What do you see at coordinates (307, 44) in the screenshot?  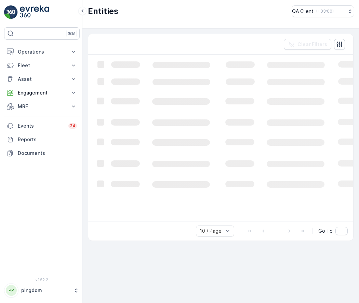 I see `button: Clear Filters` at bounding box center [307, 44].